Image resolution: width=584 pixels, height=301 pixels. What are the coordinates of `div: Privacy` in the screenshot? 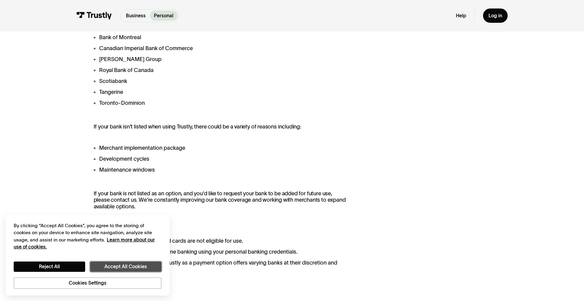 It's located at (88, 256).